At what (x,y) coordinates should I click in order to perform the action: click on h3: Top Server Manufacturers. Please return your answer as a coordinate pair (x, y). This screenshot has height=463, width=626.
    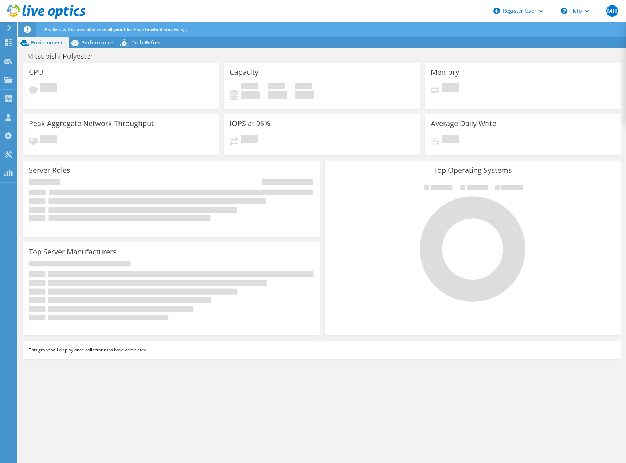
    Looking at the image, I should click on (72, 252).